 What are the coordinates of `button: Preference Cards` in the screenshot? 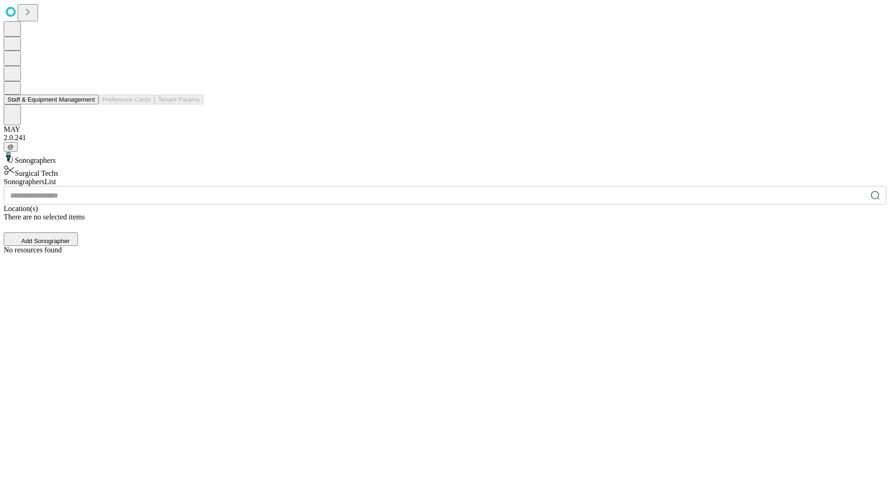 It's located at (127, 99).